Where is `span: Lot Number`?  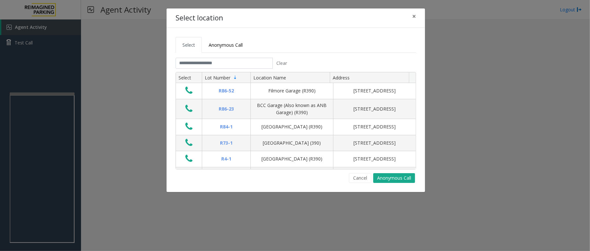 span: Lot Number is located at coordinates (217, 77).